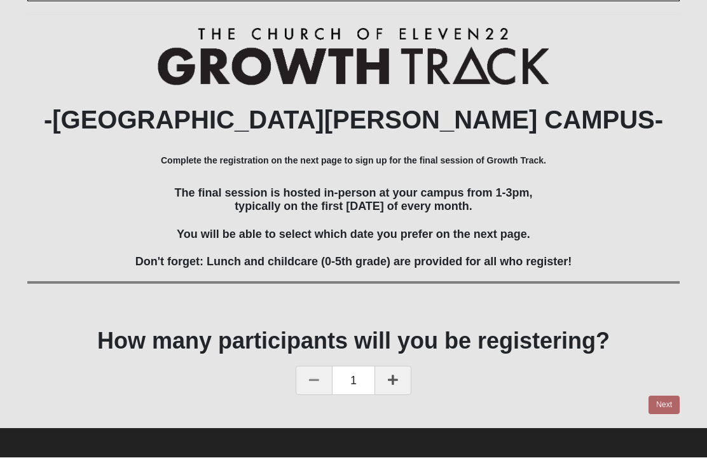  Describe the element at coordinates (353, 235) in the screenshot. I see `span: You will be able to select which date you prefer on the next page.` at that location.